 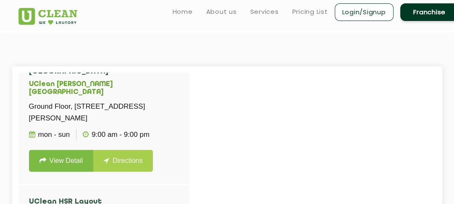 What do you see at coordinates (310, 12) in the screenshot?
I see `a: Pricing List` at bounding box center [310, 12].